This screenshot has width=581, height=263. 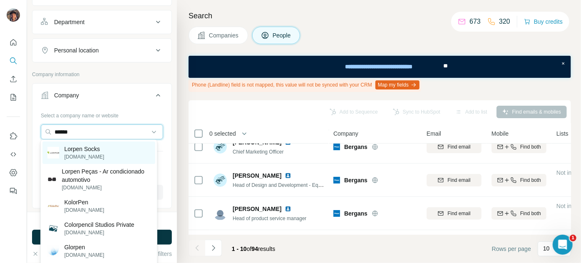 I want to click on p: 673, so click(x=475, y=22).